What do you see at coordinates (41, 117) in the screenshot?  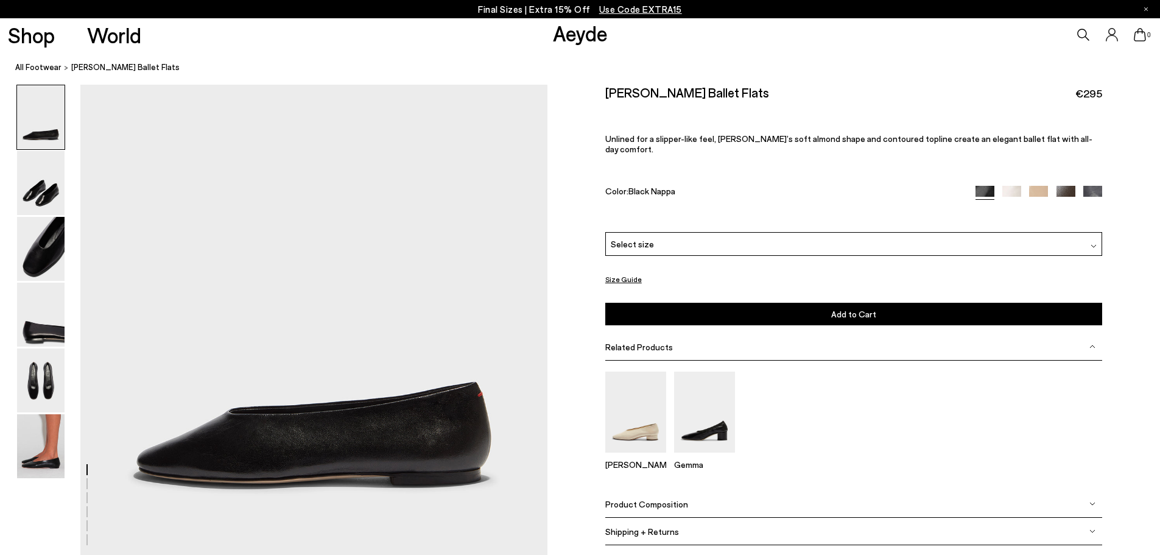 I see `img: Kirsten Ballet Flats - Image 1` at bounding box center [41, 117].